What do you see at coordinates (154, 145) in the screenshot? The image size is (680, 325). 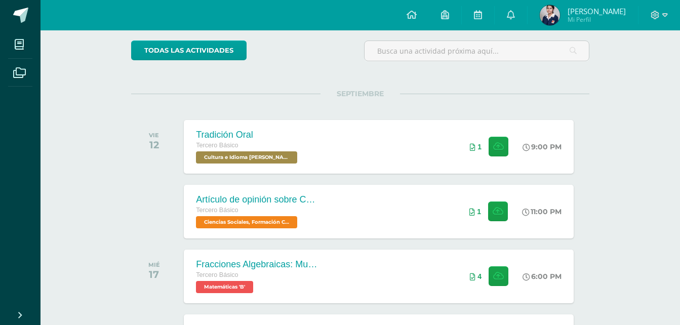 I see `div: 12` at bounding box center [154, 145].